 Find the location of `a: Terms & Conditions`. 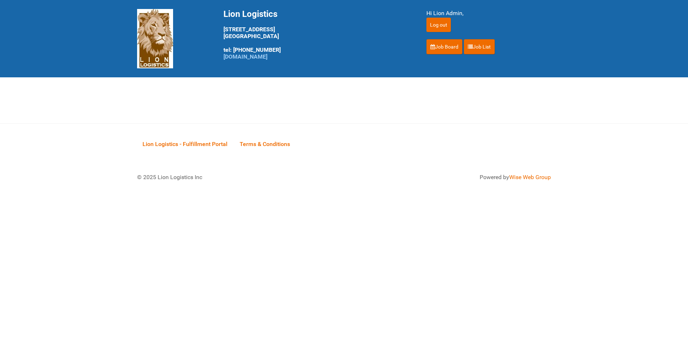

a: Terms & Conditions is located at coordinates (265, 144).